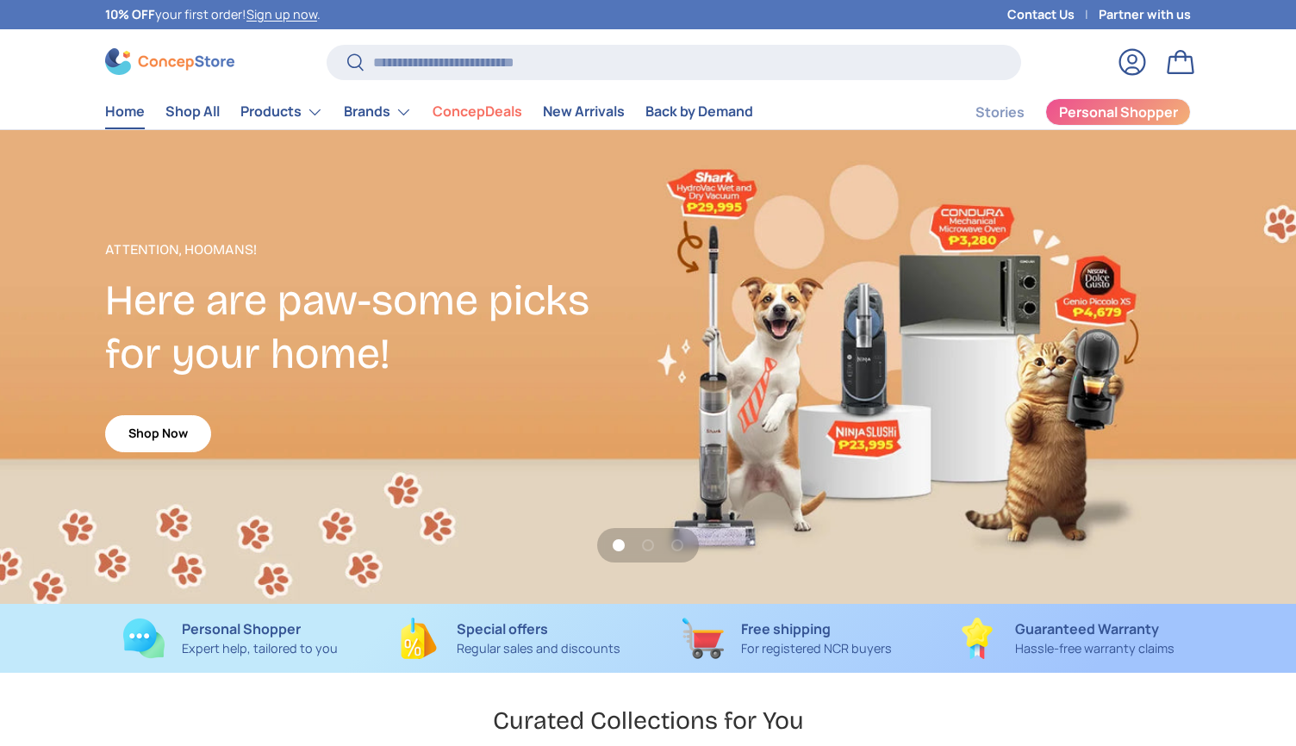 The width and height of the screenshot is (1296, 746). I want to click on a: Shop All, so click(192, 111).